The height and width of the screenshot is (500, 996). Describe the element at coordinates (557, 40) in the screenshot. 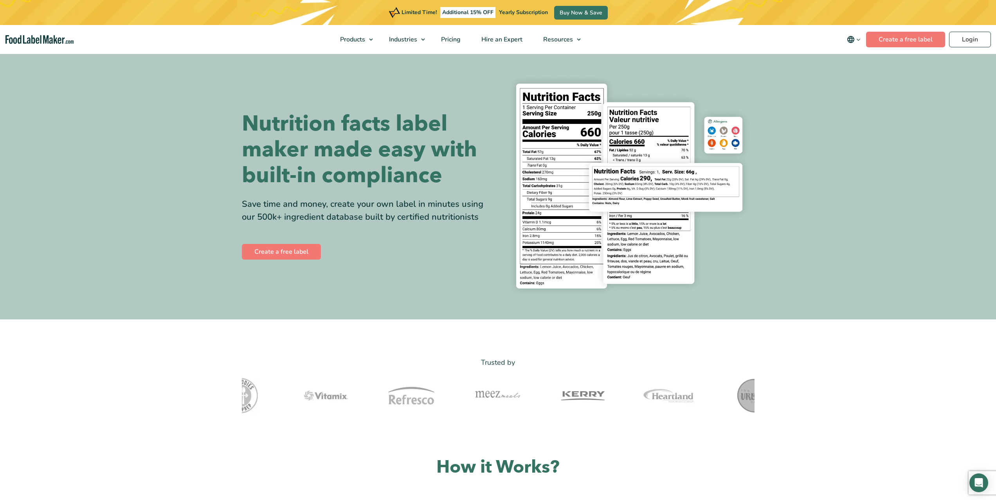

I see `span: Resources` at that location.